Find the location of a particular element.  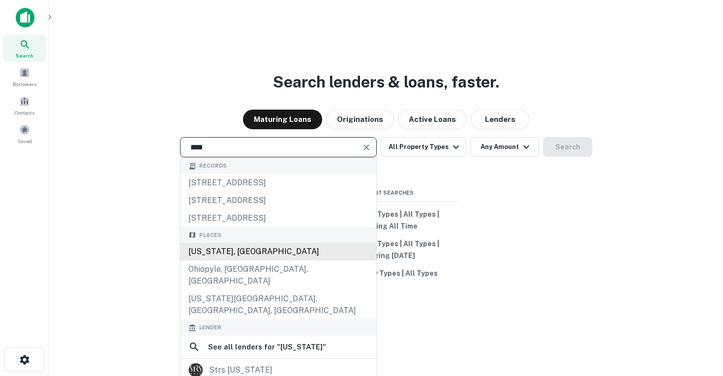

span: Lender is located at coordinates (210, 328).